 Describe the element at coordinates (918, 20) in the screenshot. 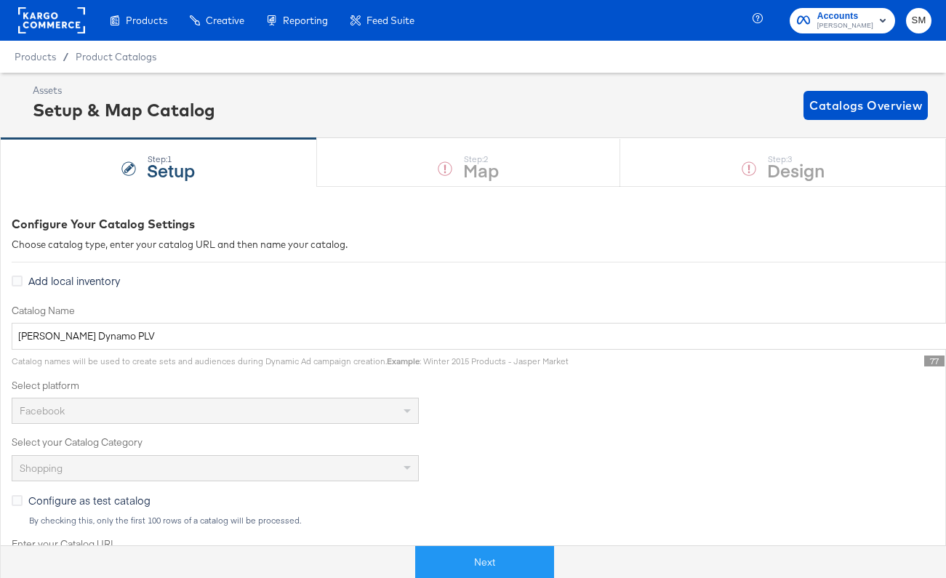

I see `button: SM` at that location.